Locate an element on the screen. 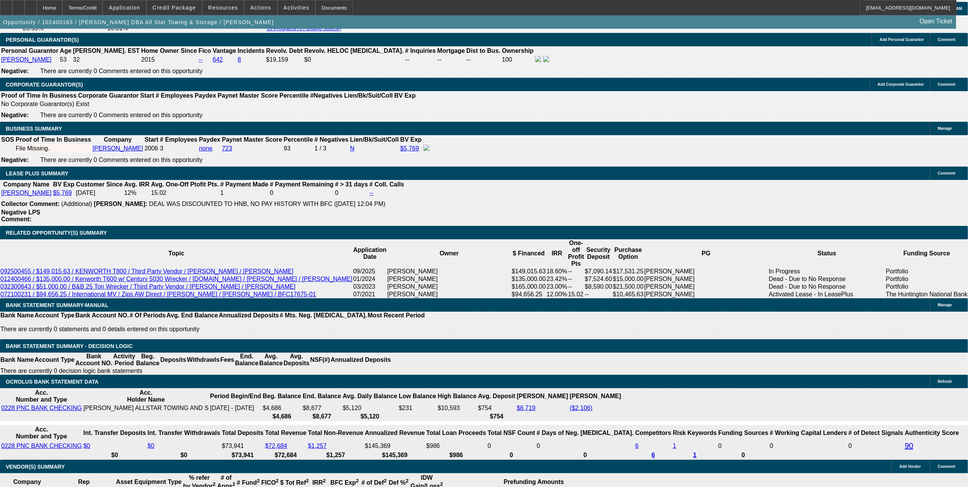 This screenshot has width=968, height=487. a: $0 is located at coordinates (87, 446).